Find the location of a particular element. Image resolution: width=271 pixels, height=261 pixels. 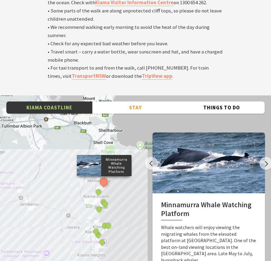

a: TripView app is located at coordinates (157, 76).